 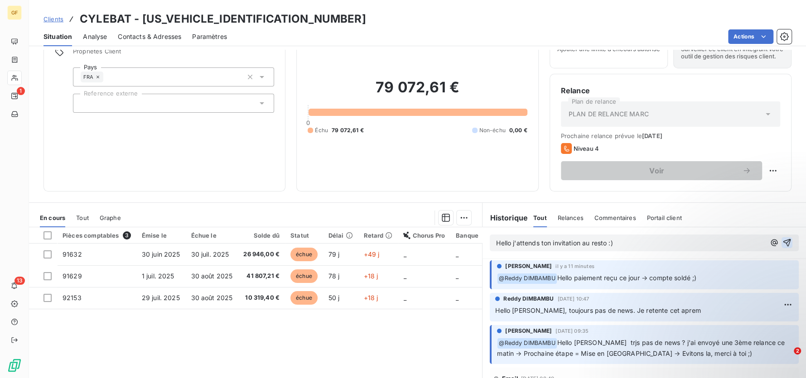 I want to click on span: +49 j, so click(x=371, y=254).